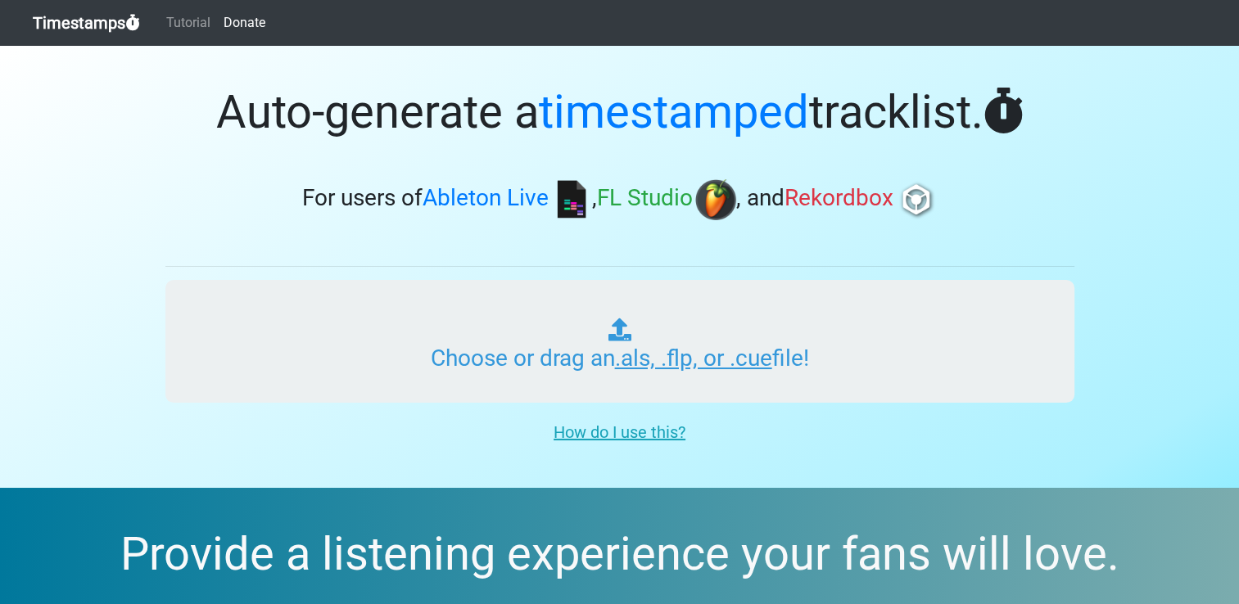 This screenshot has width=1239, height=604. Describe the element at coordinates (485, 198) in the screenshot. I see `span: Ableton Live` at that location.